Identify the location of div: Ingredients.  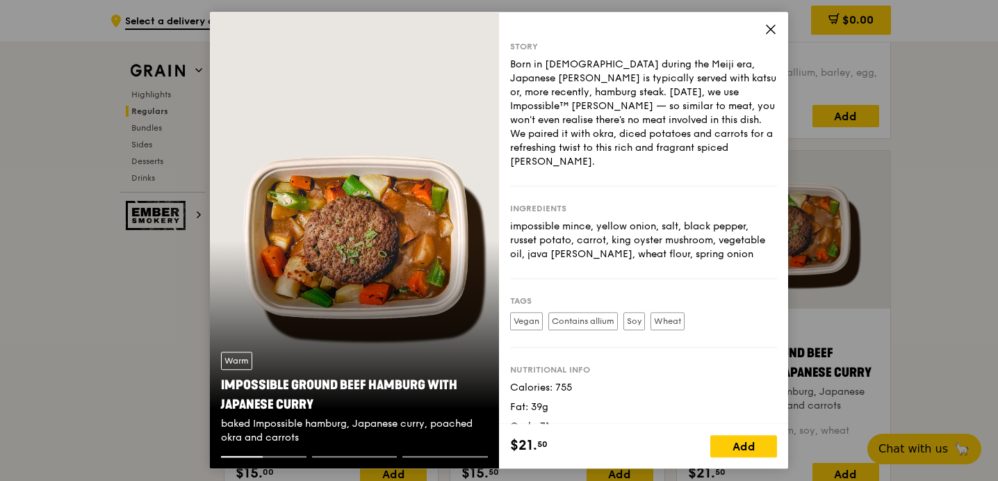
(644, 209).